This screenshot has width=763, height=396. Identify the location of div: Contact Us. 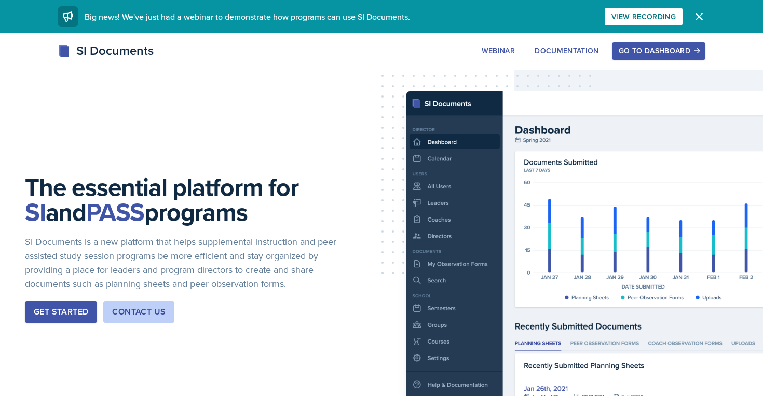
(139, 312).